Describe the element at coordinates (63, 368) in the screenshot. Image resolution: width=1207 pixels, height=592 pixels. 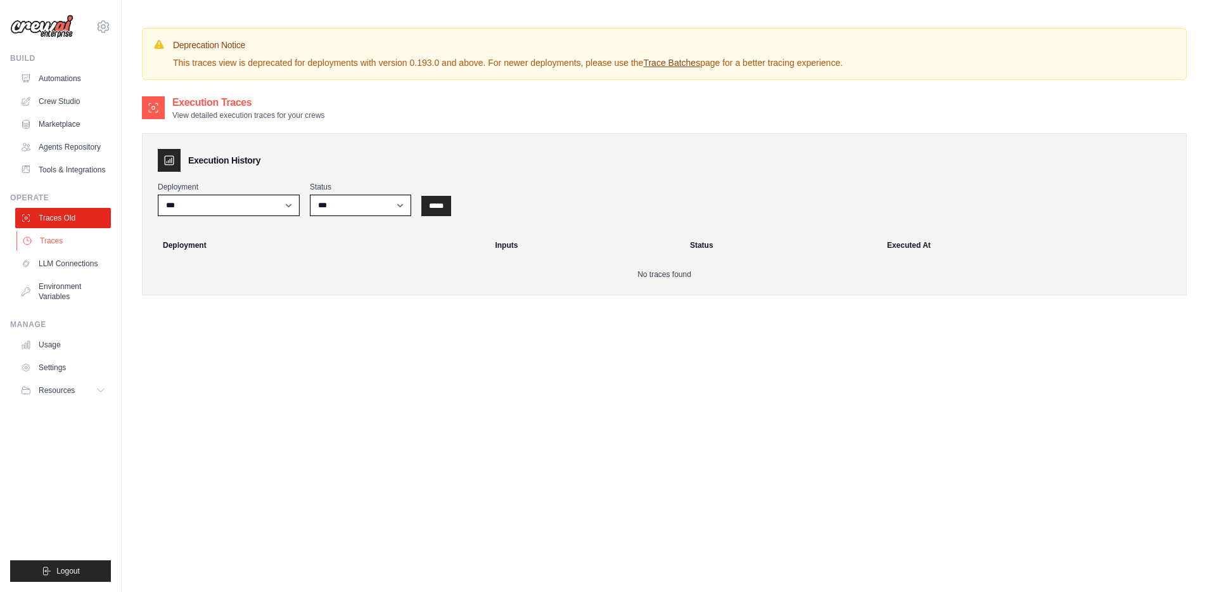
I see `a: Settings` at that location.